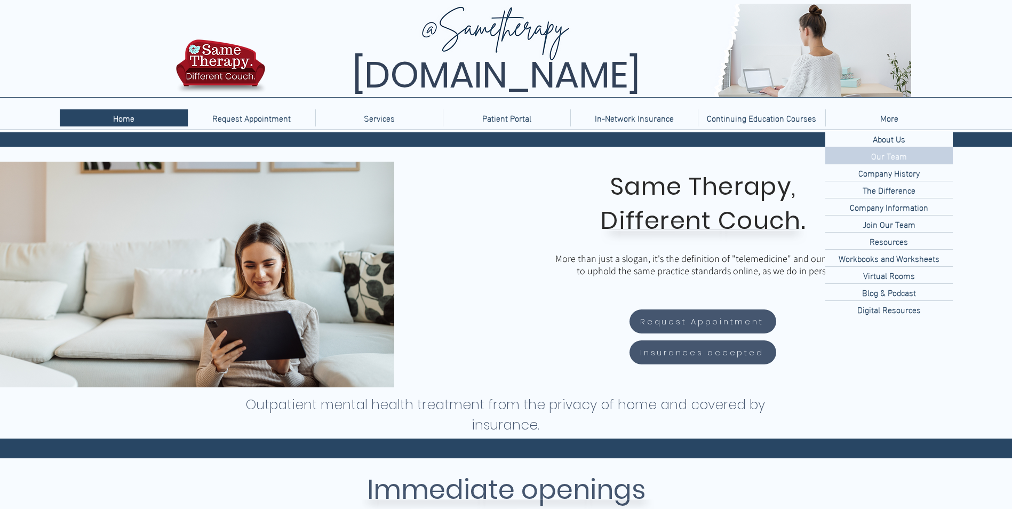 This screenshot has width=1012, height=509. I want to click on a: Company Information, so click(889, 207).